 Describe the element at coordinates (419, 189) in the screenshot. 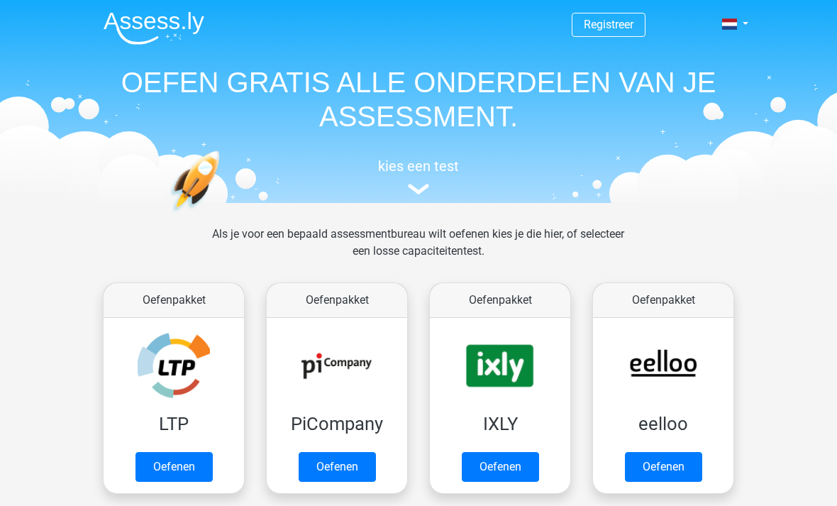

I see `img: assessment` at that location.